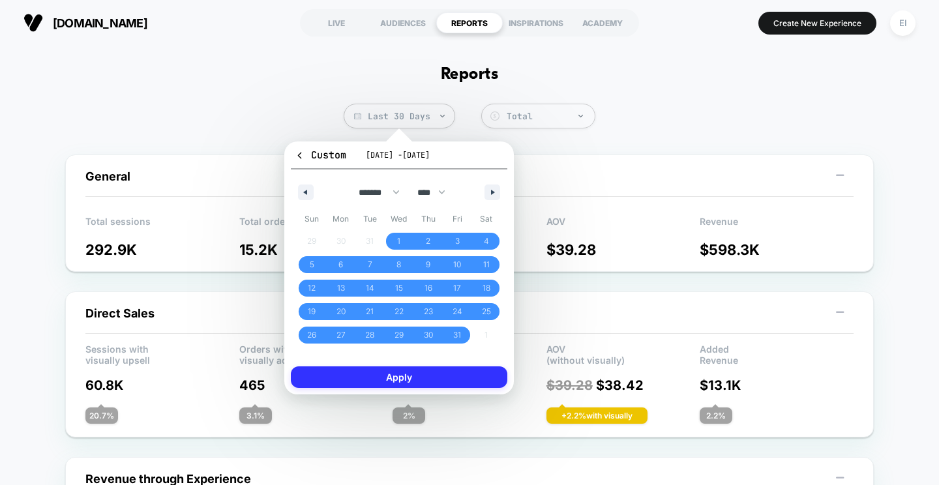  Describe the element at coordinates (341, 288) in the screenshot. I see `span: 13` at that location.